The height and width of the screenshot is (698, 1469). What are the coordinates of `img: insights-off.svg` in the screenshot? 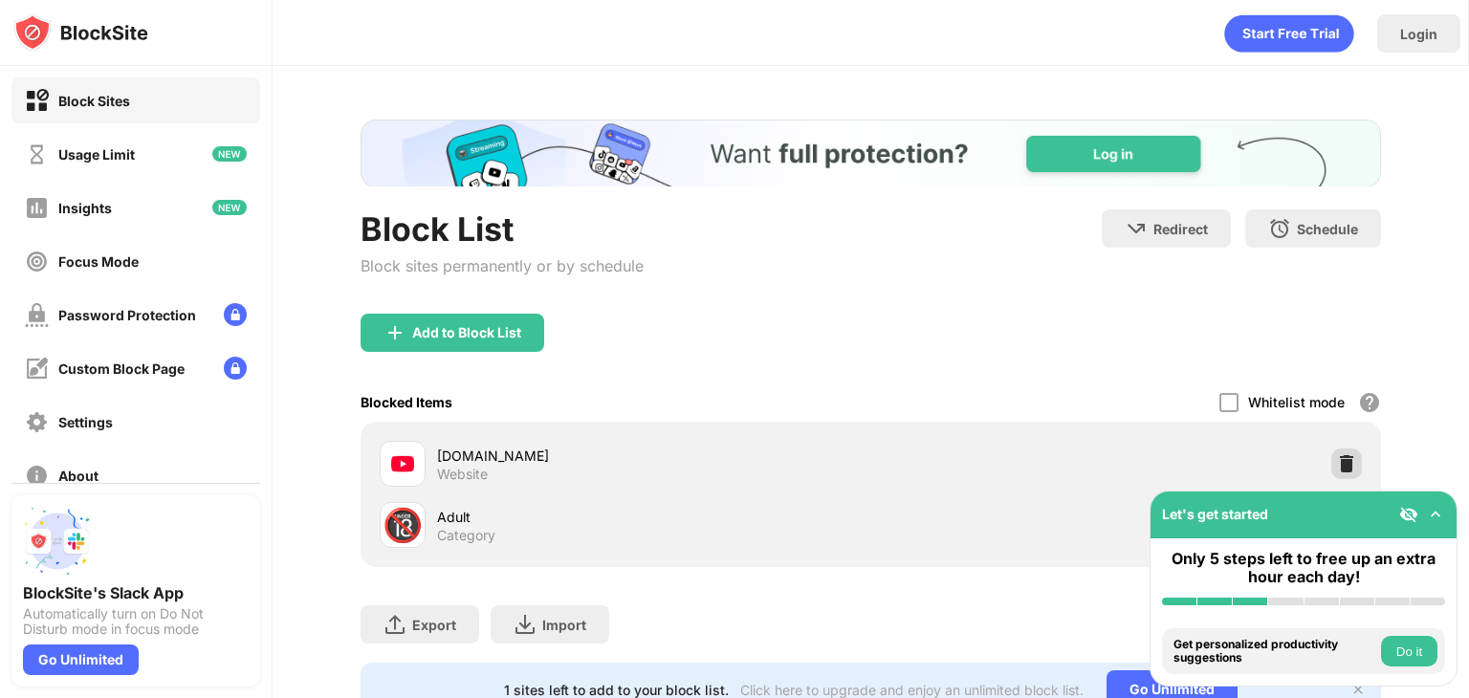 It's located at (36, 208).